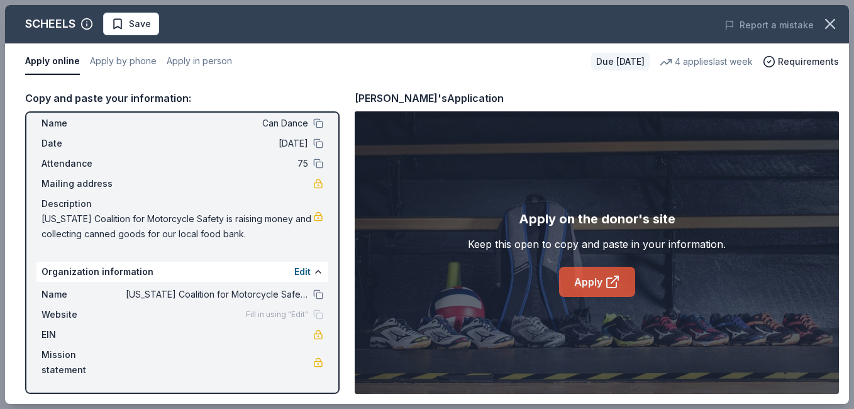 The image size is (854, 409). What do you see at coordinates (597, 282) in the screenshot?
I see `a: Apply` at bounding box center [597, 282].